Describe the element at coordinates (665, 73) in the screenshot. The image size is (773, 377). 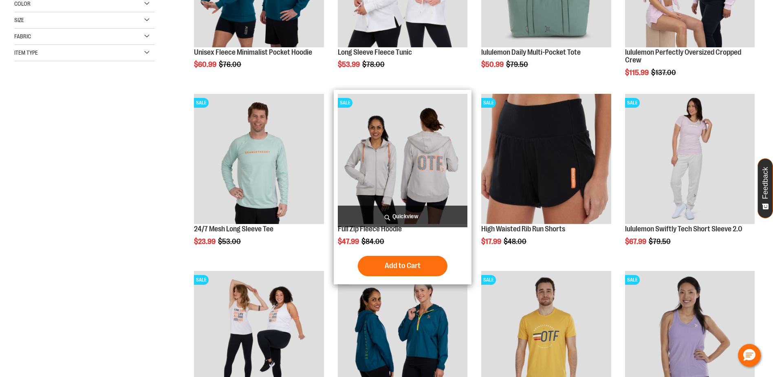
I see `span: $137.00` at that location.